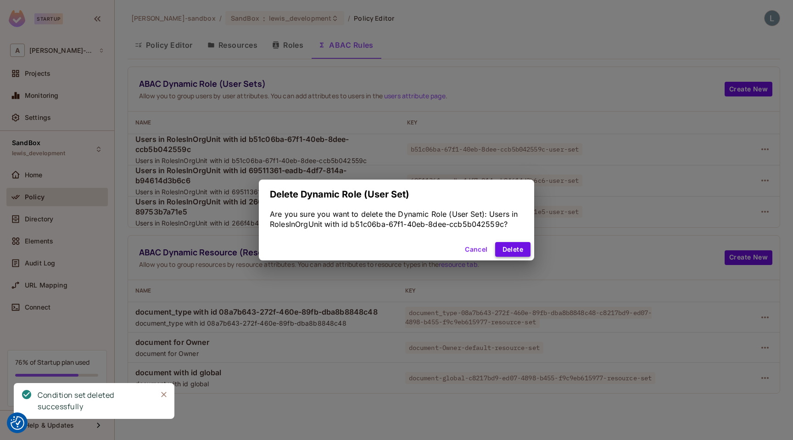 The height and width of the screenshot is (440, 793). What do you see at coordinates (476, 249) in the screenshot?
I see `button: Cancel` at bounding box center [476, 249].